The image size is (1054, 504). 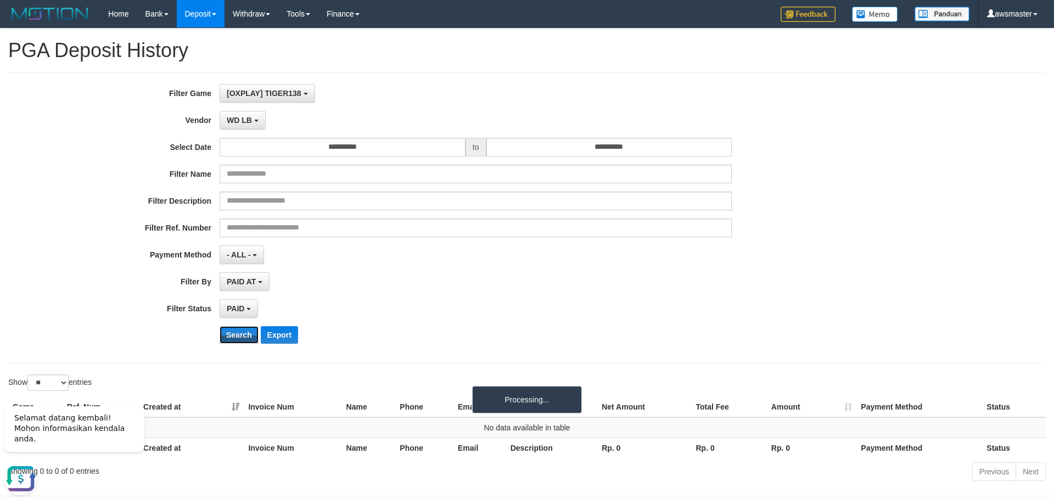 I want to click on span: PAID, so click(x=236, y=309).